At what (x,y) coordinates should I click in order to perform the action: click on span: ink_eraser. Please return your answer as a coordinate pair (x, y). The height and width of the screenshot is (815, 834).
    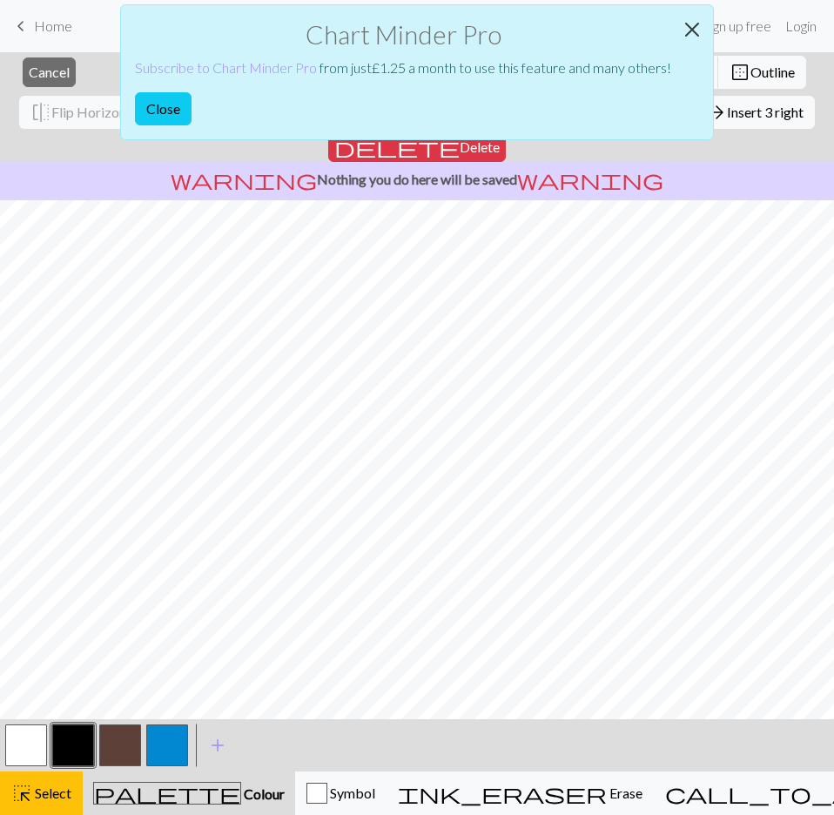
    Looking at the image, I should click on (503, 794).